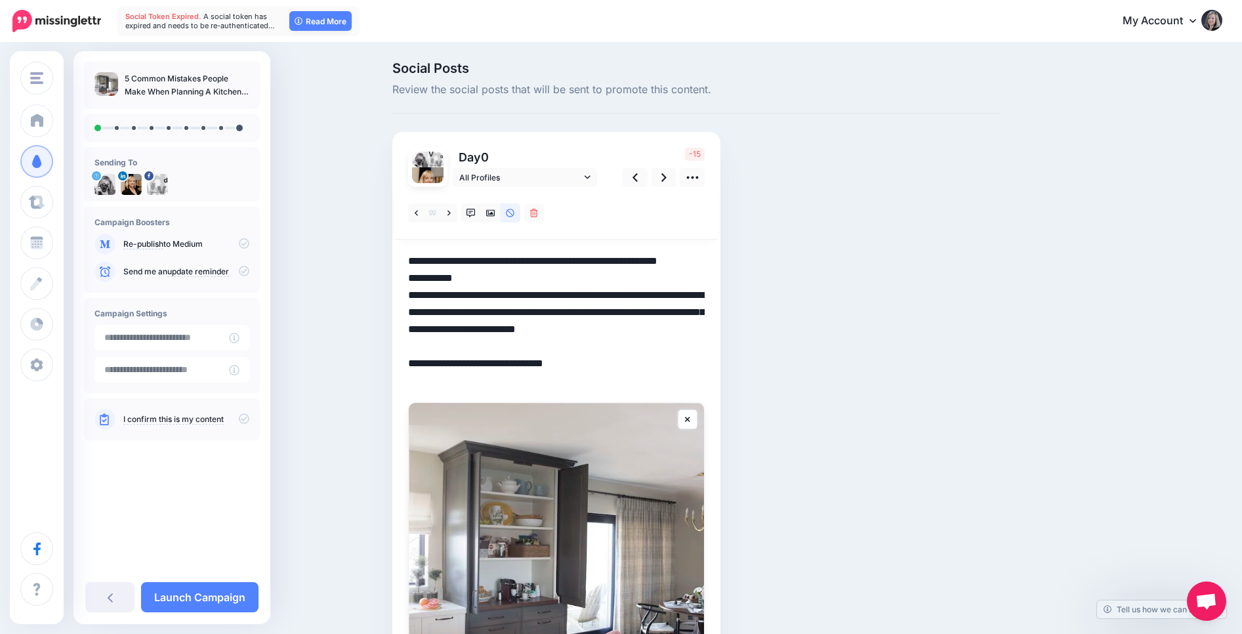 The image size is (1242, 634). I want to click on span: Social Token Expired., so click(163, 16).